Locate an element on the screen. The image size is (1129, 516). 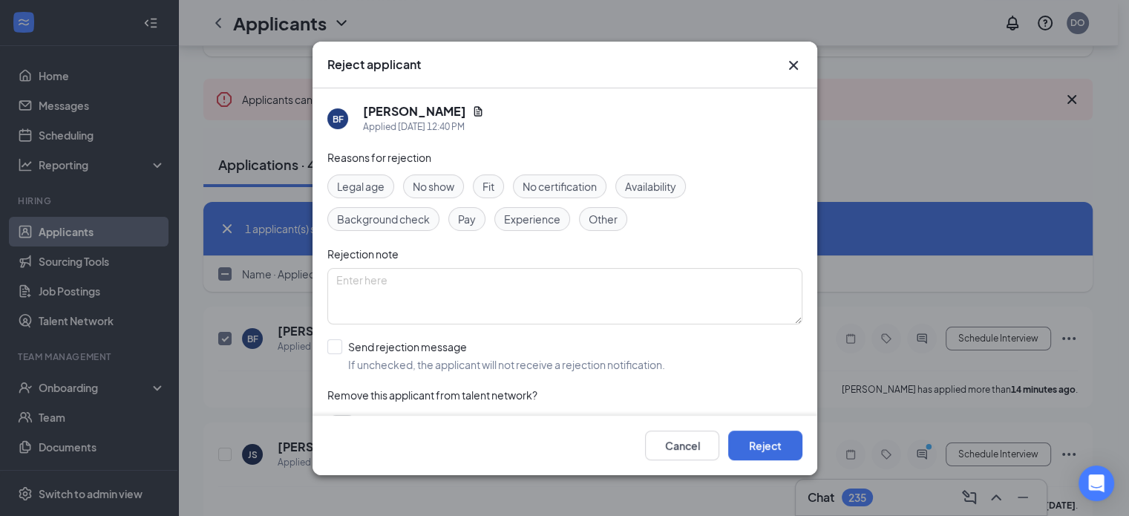
h3: Reject applicant is located at coordinates (374, 65).